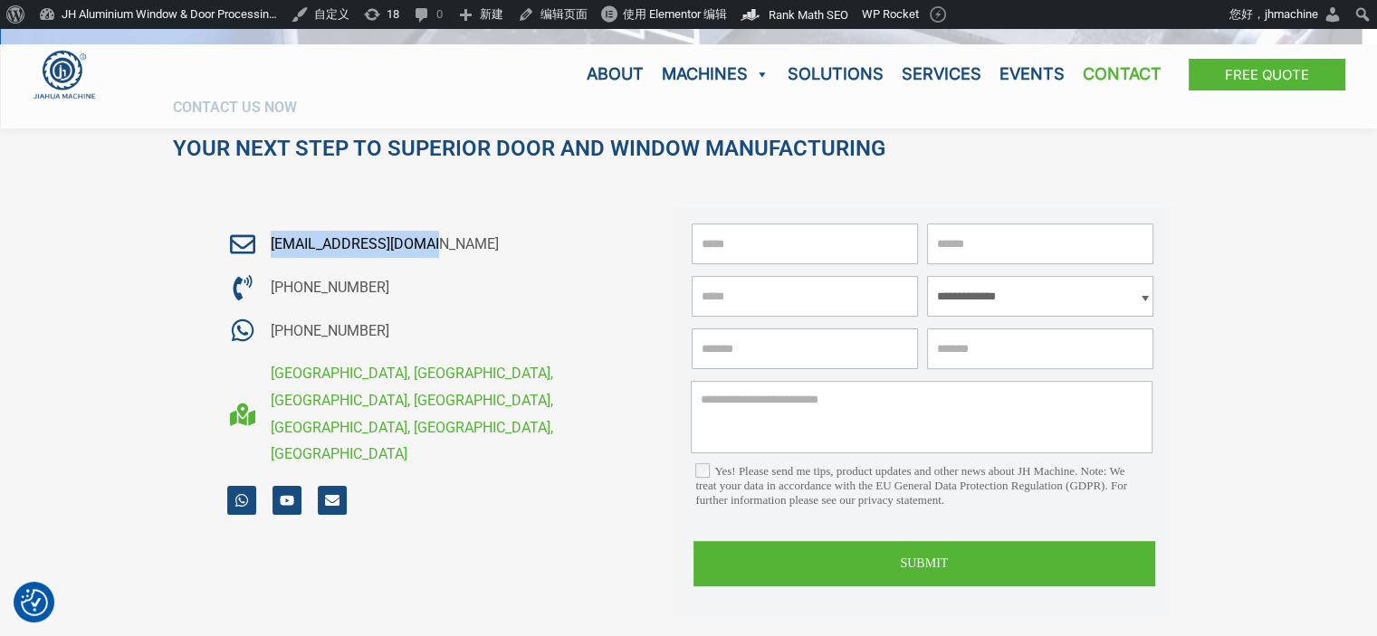 This screenshot has width=1377, height=636. What do you see at coordinates (34, 603) in the screenshot?
I see `img: Revisit consent button` at bounding box center [34, 603].